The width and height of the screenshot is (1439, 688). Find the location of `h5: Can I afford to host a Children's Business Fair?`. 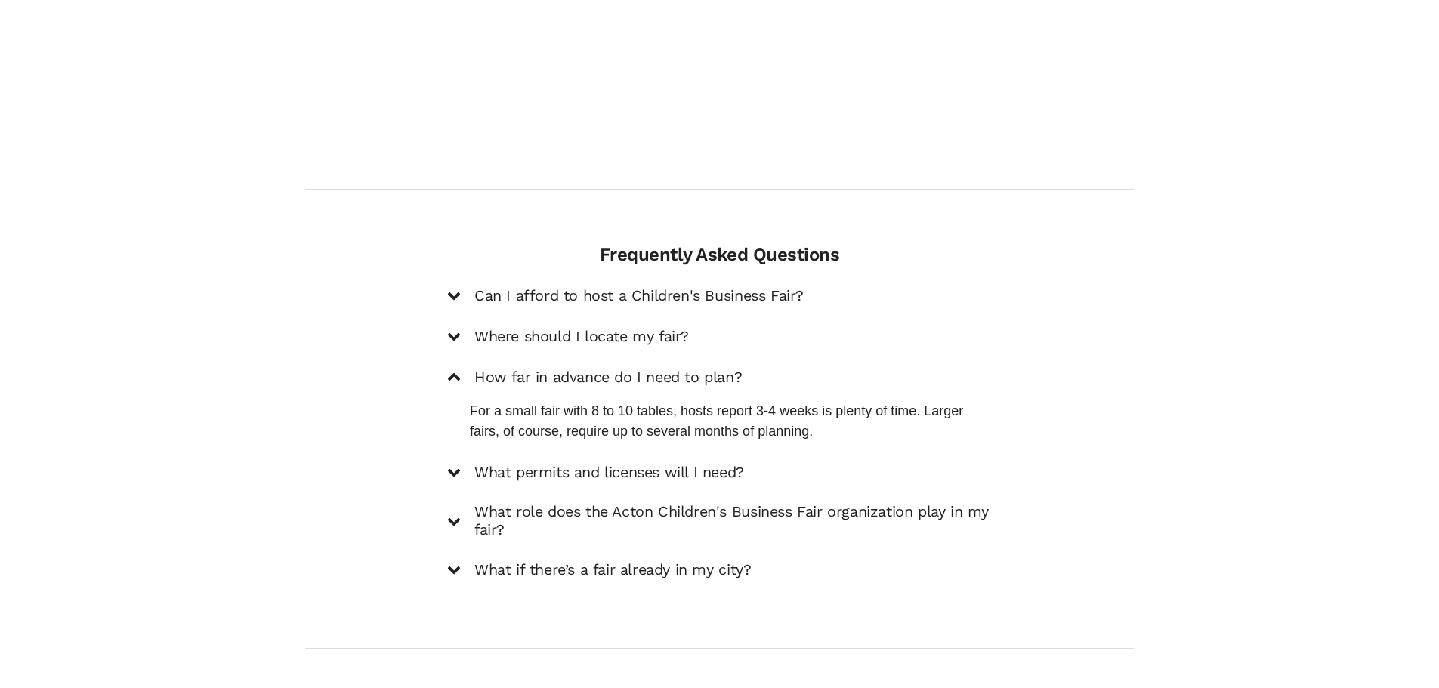

h5: Can I afford to host a Children's Business Fair? is located at coordinates (639, 296).